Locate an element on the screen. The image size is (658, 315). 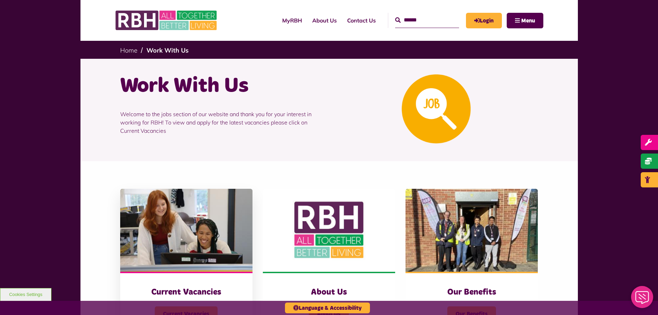
span: Menu is located at coordinates (528, 21).